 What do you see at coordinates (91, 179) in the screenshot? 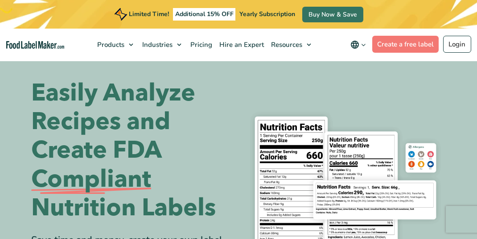
I see `span: Compliant` at bounding box center [91, 179].